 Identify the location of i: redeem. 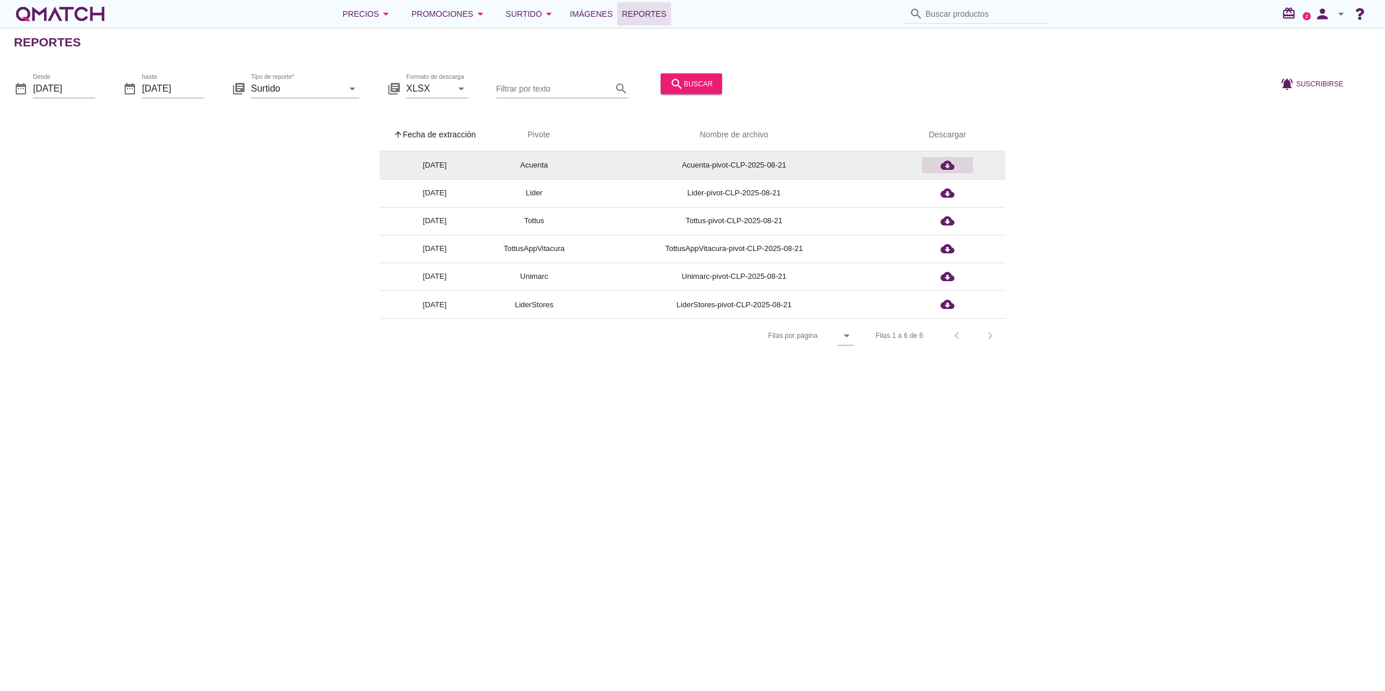
(1292, 13).